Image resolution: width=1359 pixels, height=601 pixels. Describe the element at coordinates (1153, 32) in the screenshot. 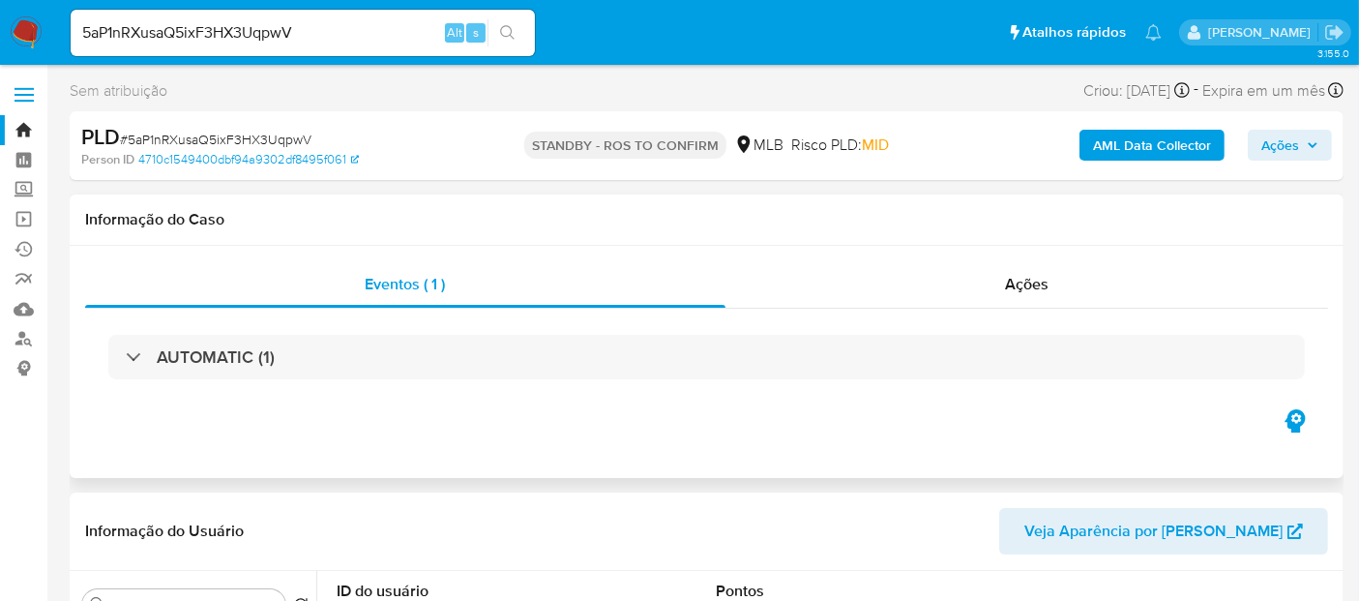

I see `a: Notificações` at that location.